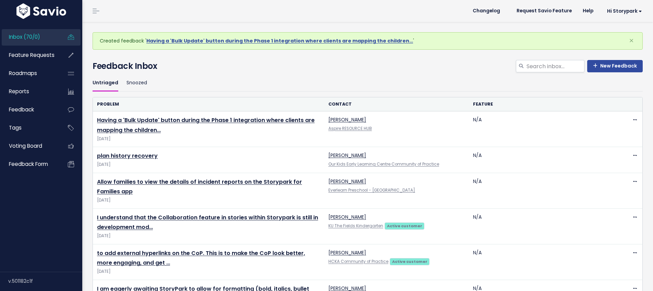  I want to click on span: Roadmaps, so click(23, 73).